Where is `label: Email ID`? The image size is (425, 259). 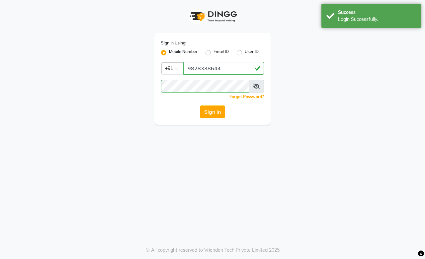
label: Email ID is located at coordinates (221, 53).